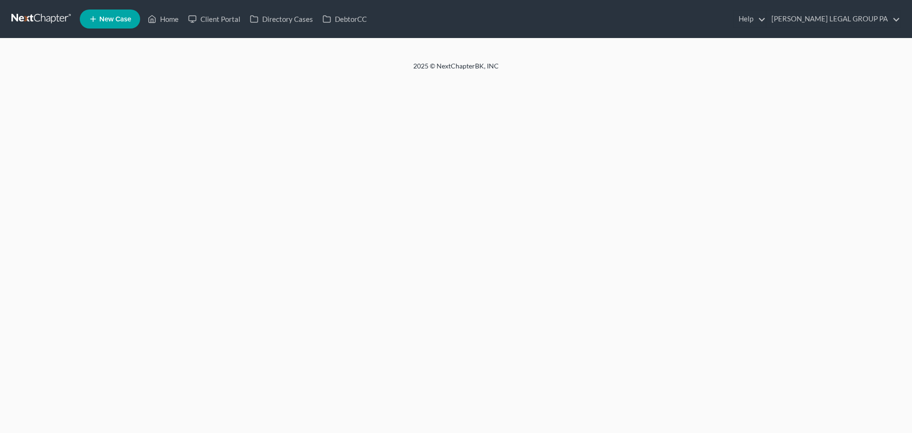 This screenshot has height=433, width=912. Describe the element at coordinates (110, 19) in the screenshot. I see `new-legal-case-button: New Case` at that location.